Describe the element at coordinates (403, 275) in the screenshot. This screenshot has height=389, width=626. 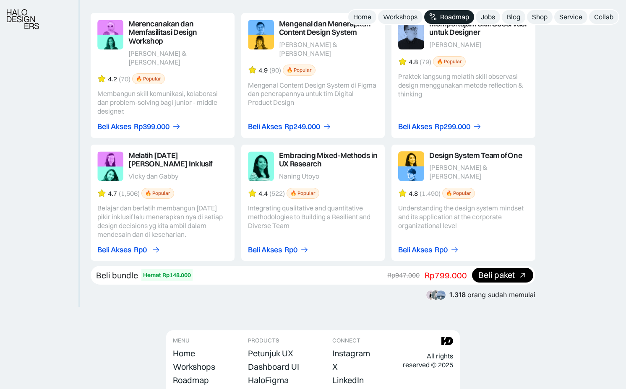
I see `div: Rp947.000` at that location.